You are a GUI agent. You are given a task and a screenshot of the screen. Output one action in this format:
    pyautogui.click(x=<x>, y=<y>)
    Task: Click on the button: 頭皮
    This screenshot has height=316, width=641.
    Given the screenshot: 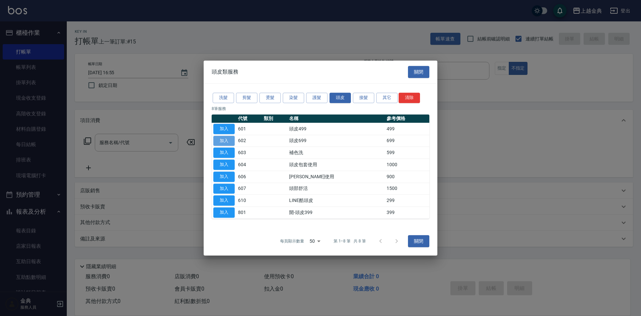 What is the action you would take?
    pyautogui.click(x=340, y=98)
    